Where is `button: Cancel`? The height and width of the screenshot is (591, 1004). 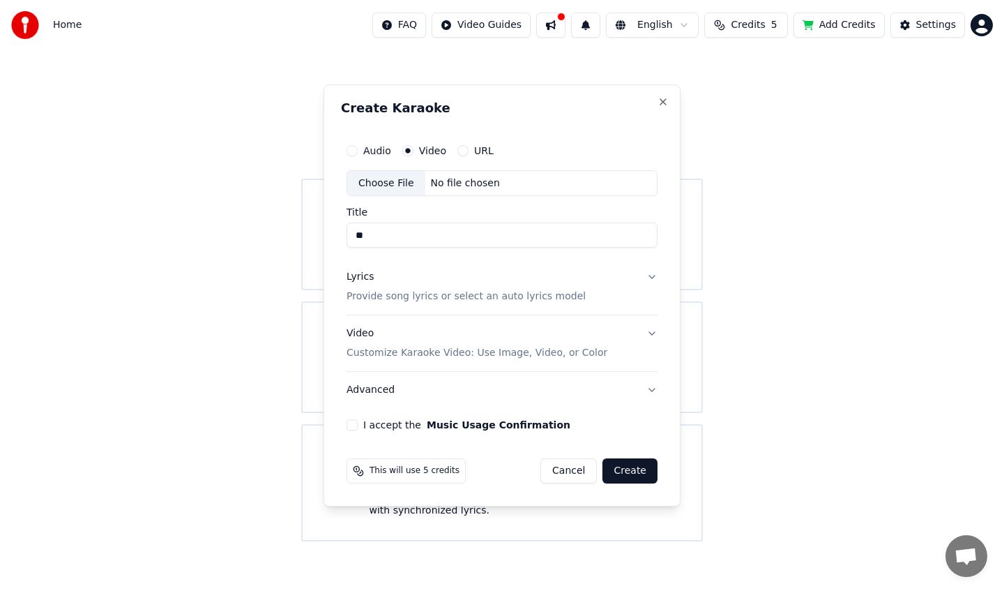
button: Cancel is located at coordinates (568, 471).